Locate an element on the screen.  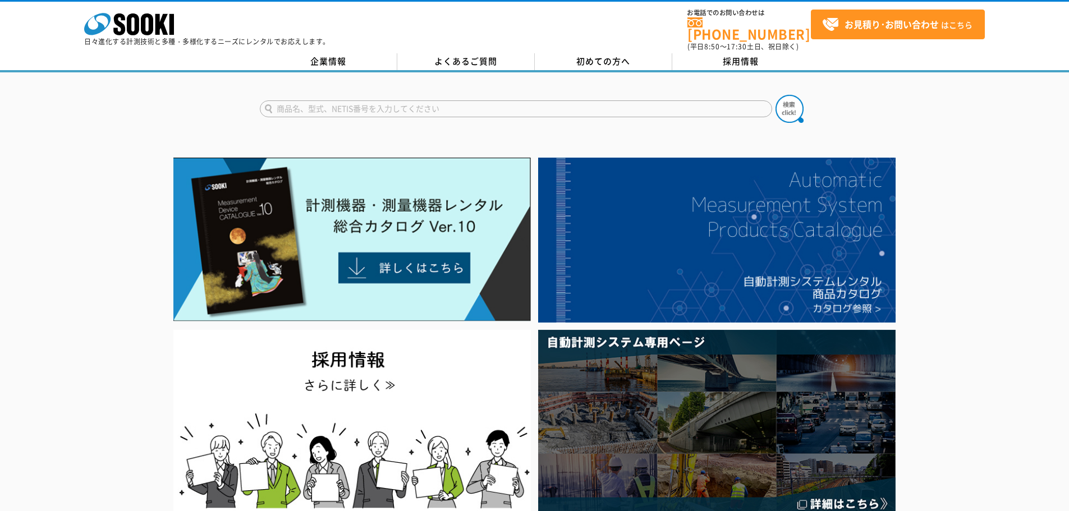
span: 17:30 is located at coordinates (737, 47).